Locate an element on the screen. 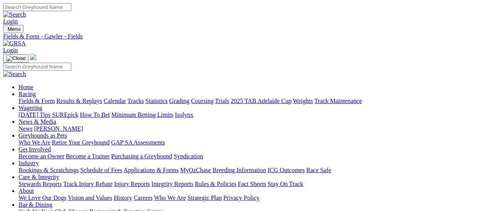  a: Schedule of Fees is located at coordinates (101, 170).